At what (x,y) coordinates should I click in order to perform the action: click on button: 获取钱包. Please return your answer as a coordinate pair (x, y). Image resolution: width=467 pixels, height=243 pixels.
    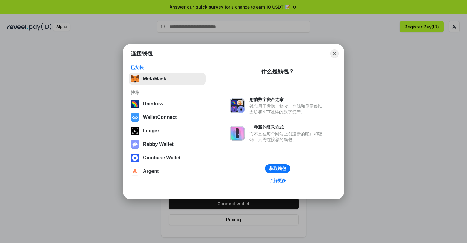
    Looking at the image, I should click on (278, 168).